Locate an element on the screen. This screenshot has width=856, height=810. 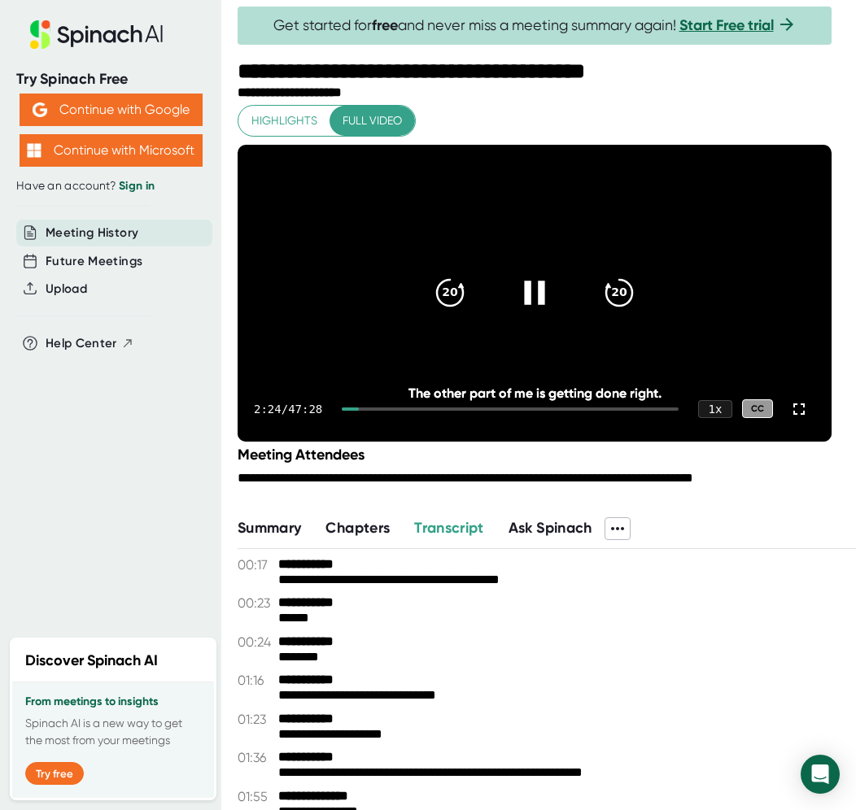
a: Continue with Microsoft is located at coordinates (111, 150).